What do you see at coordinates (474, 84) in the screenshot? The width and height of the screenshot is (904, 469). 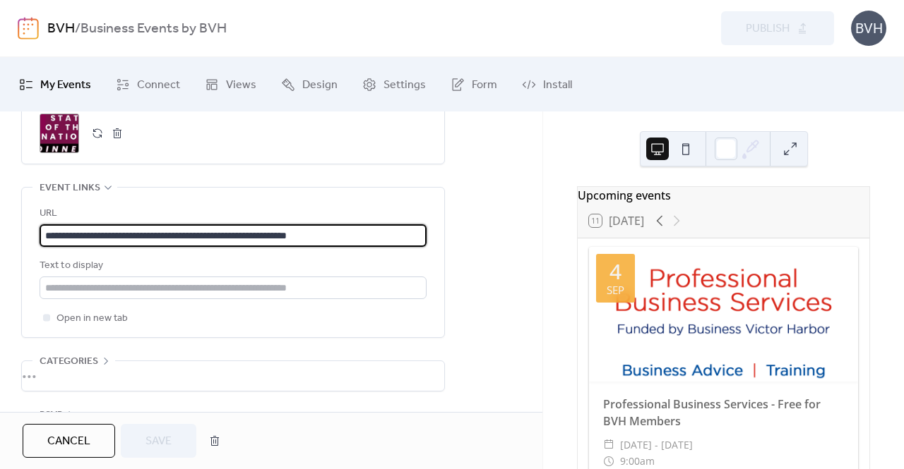 I see `a: Form` at bounding box center [474, 84].